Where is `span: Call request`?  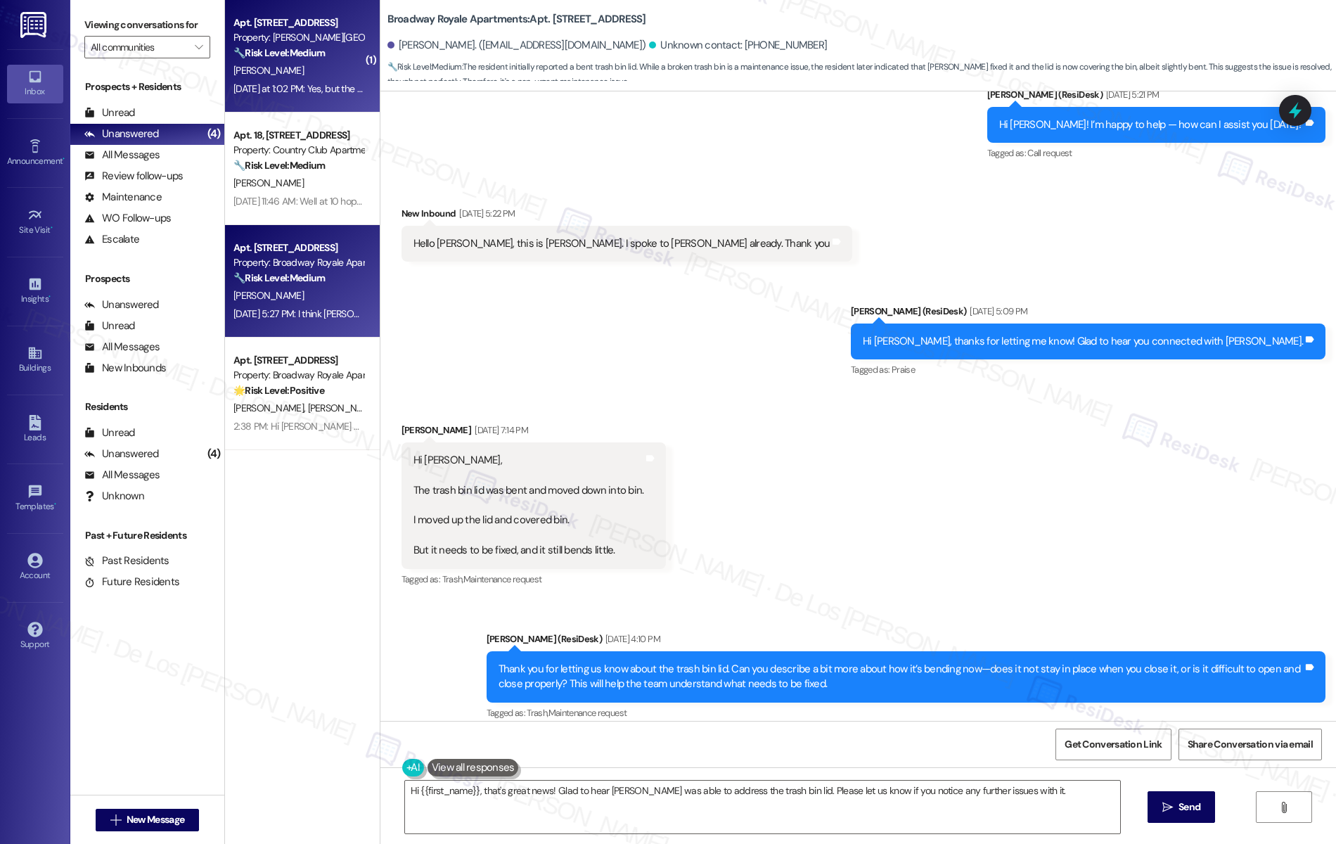 span: Call request is located at coordinates (1049, 153).